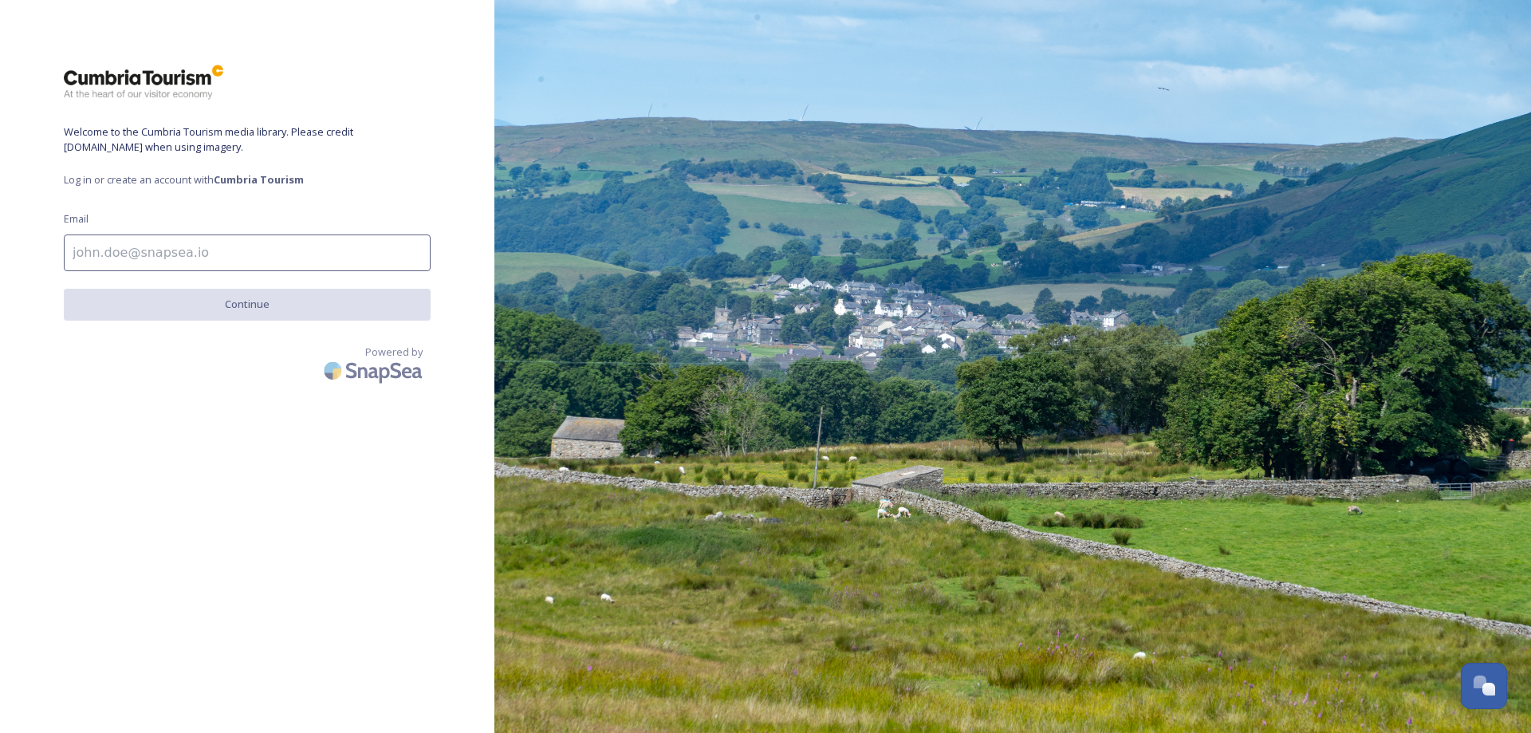 This screenshot has width=1531, height=733. What do you see at coordinates (144, 82) in the screenshot?
I see `img: ct_logo.png` at bounding box center [144, 82].